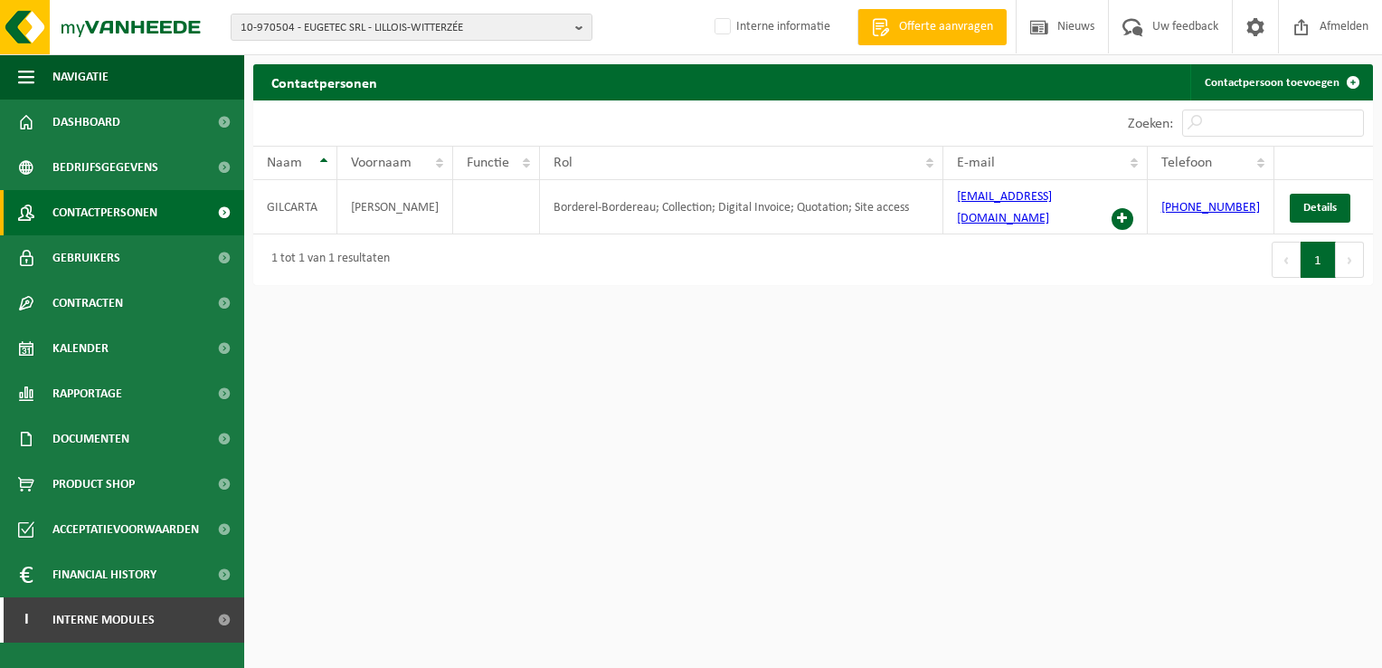 The height and width of the screenshot is (668, 1382). What do you see at coordinates (284, 163) in the screenshot?
I see `span: Naam` at bounding box center [284, 163].